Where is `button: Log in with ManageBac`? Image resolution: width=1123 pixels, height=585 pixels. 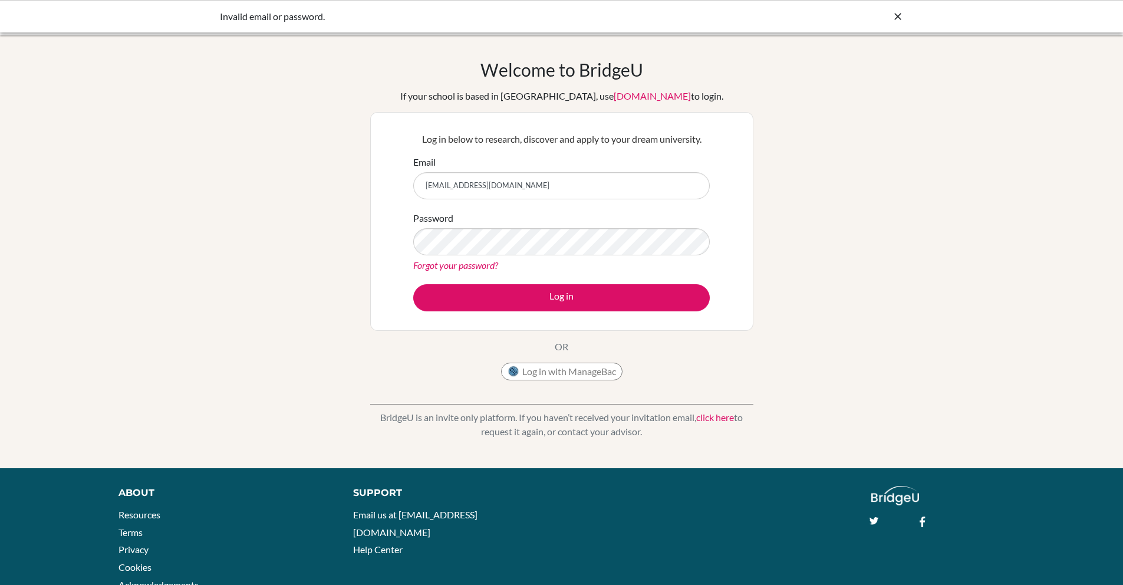 button: Log in with ManageBac is located at coordinates (562, 372).